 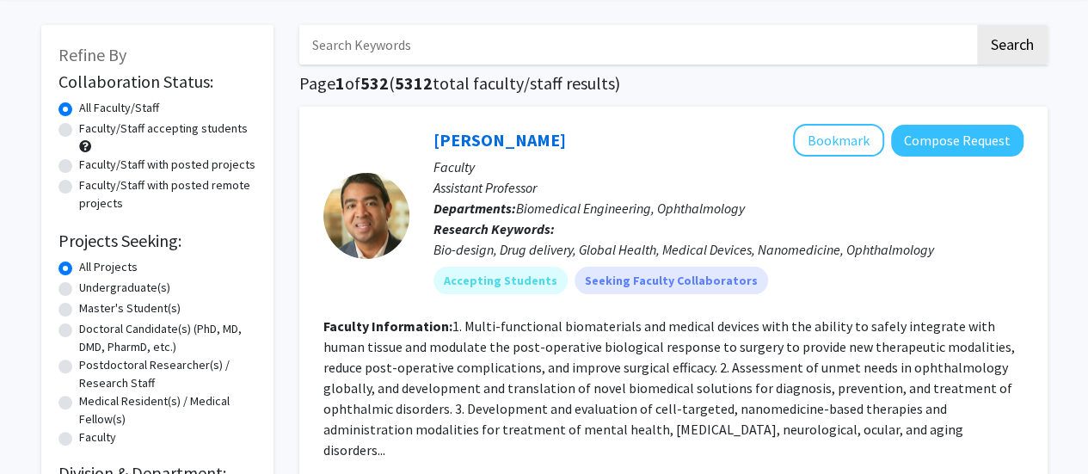 What do you see at coordinates (673, 83) in the screenshot?
I see `h1: Page of ( total faculty/staff results)` at bounding box center [673, 83].